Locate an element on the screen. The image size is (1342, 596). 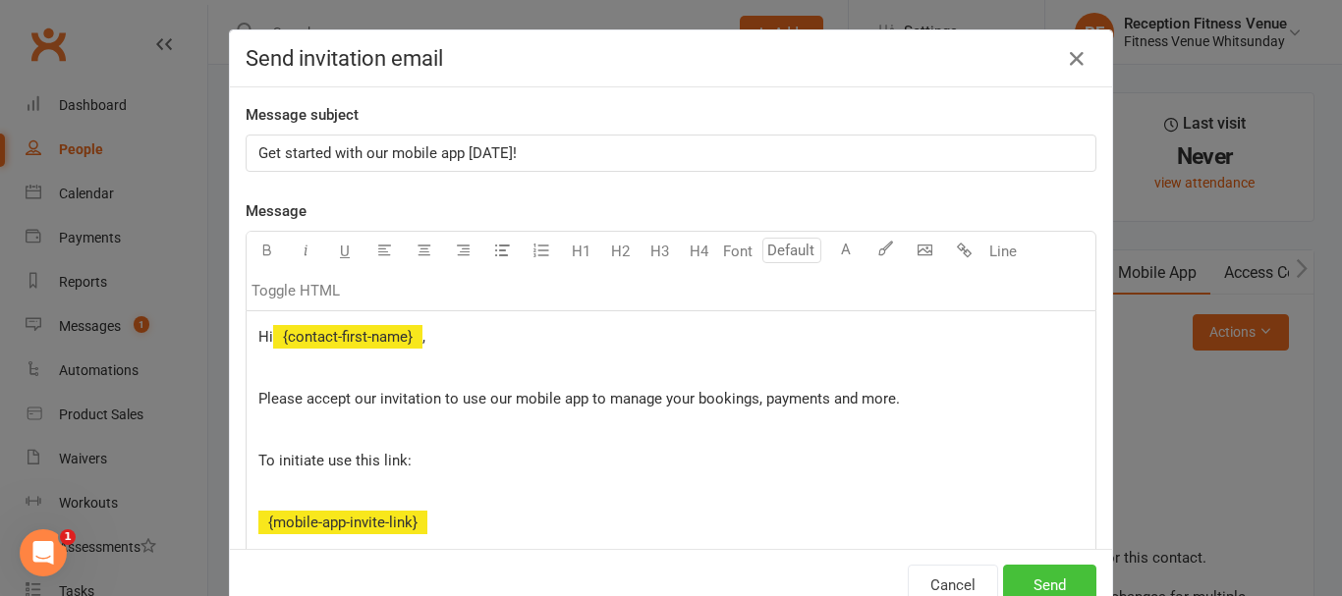
span: To initiate use this link: is located at coordinates (335, 461).